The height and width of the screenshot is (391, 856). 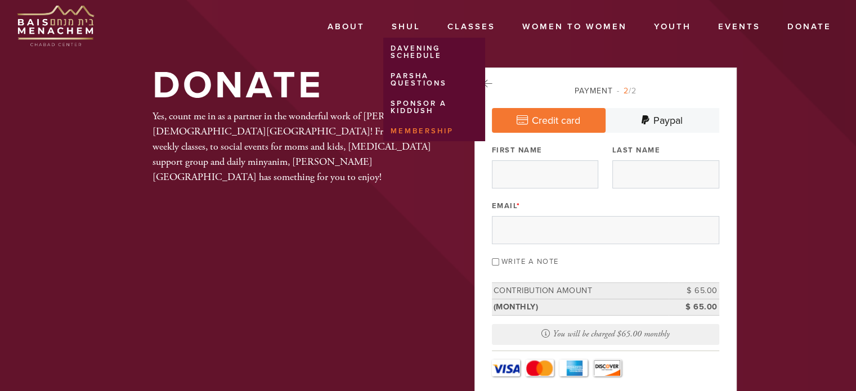 What do you see at coordinates (506, 368) in the screenshot?
I see `a: Visa` at bounding box center [506, 368].